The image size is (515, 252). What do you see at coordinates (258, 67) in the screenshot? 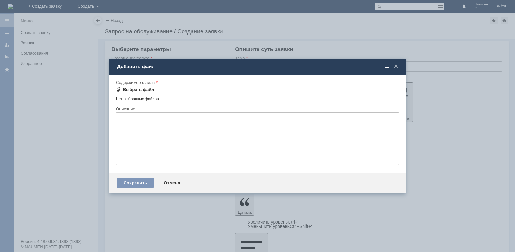
I see `div: Добавить файл` at bounding box center [258, 67].